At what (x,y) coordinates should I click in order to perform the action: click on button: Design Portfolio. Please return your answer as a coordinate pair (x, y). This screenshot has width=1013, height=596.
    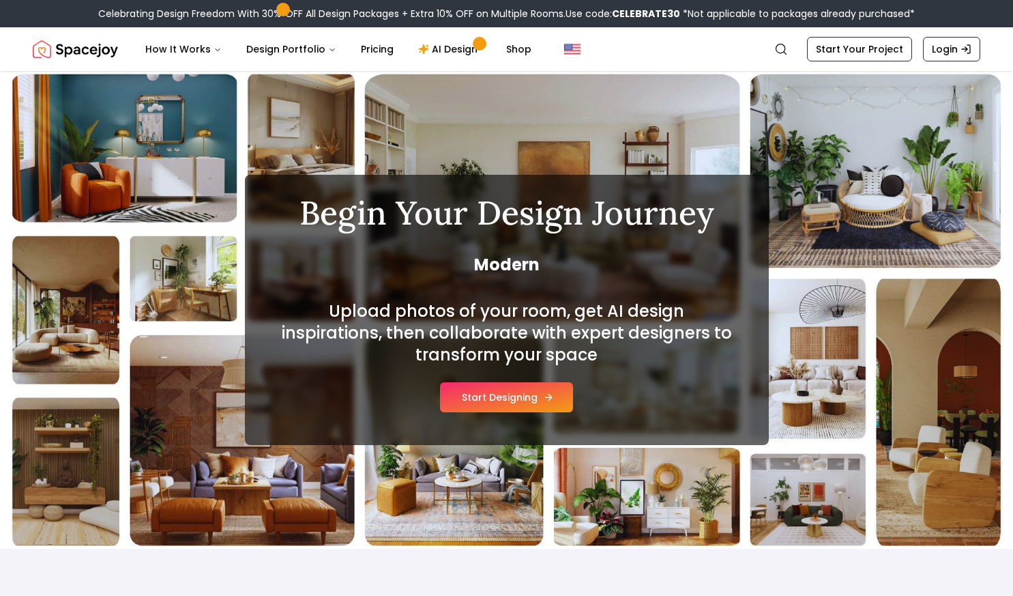
    Looking at the image, I should click on (291, 49).